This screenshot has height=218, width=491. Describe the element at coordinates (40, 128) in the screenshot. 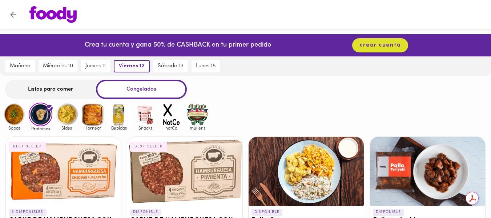

I see `span: Proteinas` at that location.